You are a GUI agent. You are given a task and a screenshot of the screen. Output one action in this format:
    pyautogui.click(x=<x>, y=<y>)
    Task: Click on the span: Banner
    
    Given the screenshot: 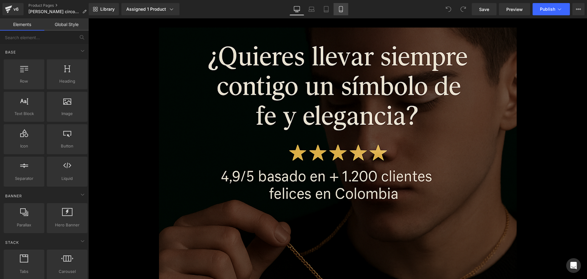 What is the action you would take?
    pyautogui.click(x=13, y=196)
    